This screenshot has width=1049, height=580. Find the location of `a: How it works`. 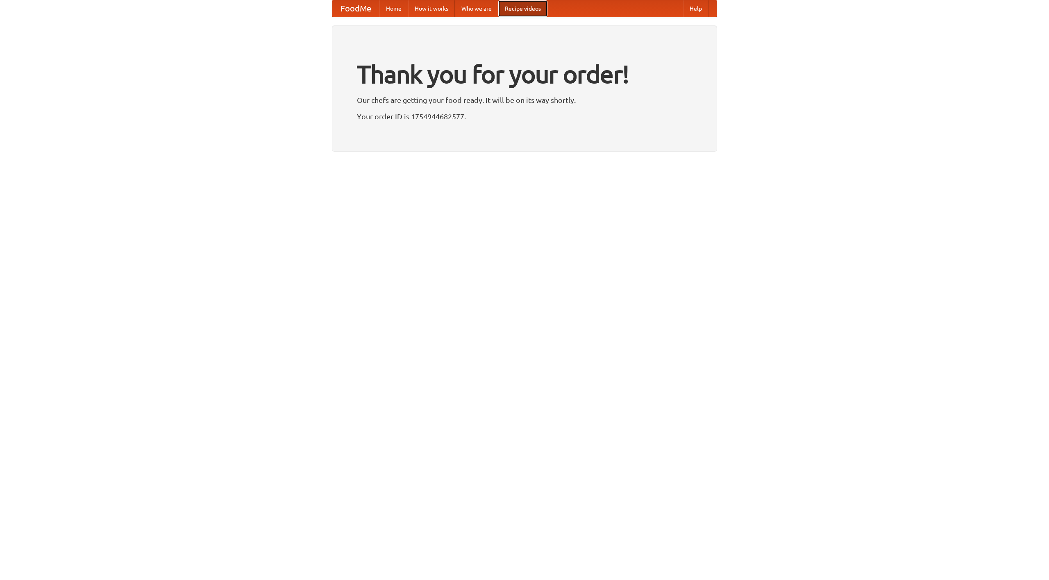

a: How it works is located at coordinates (431, 9).